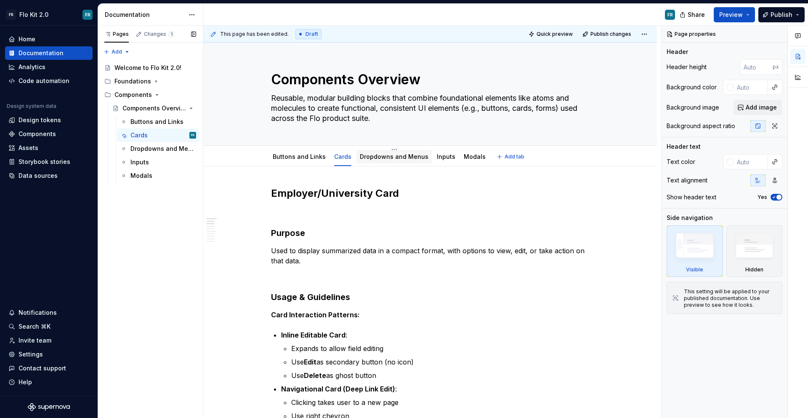 Image resolution: width=808 pixels, height=418 pixels. I want to click on a: Code automation, so click(49, 81).